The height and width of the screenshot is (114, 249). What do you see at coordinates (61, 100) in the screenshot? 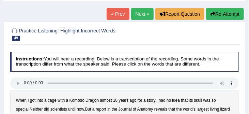
I see `b: with` at bounding box center [61, 100].